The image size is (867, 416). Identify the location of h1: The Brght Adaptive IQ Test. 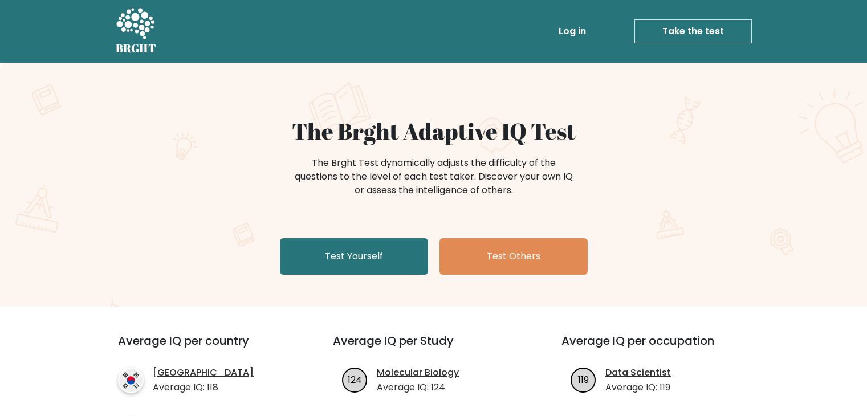
(434, 131).